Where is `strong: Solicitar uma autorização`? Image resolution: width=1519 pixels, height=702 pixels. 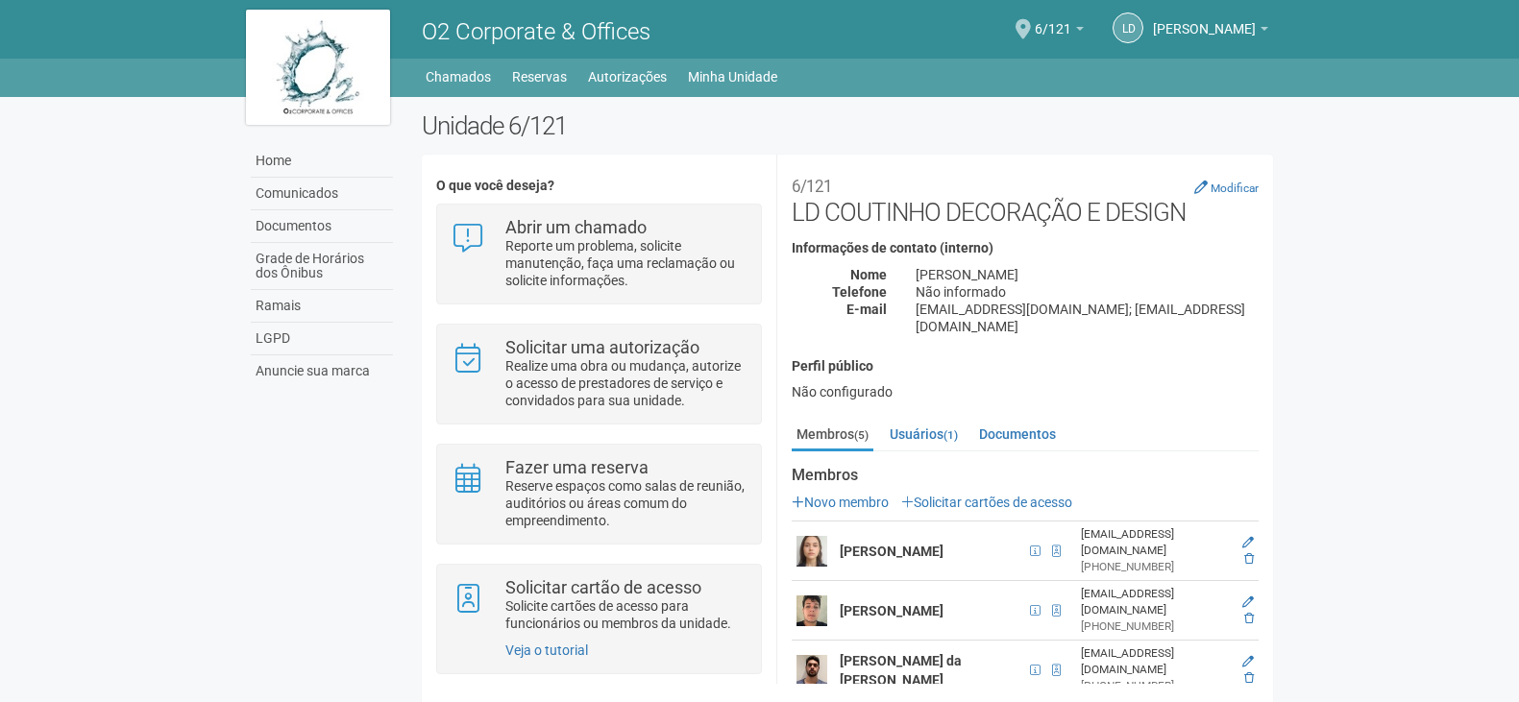
strong: Solicitar uma autorização is located at coordinates (602, 347).